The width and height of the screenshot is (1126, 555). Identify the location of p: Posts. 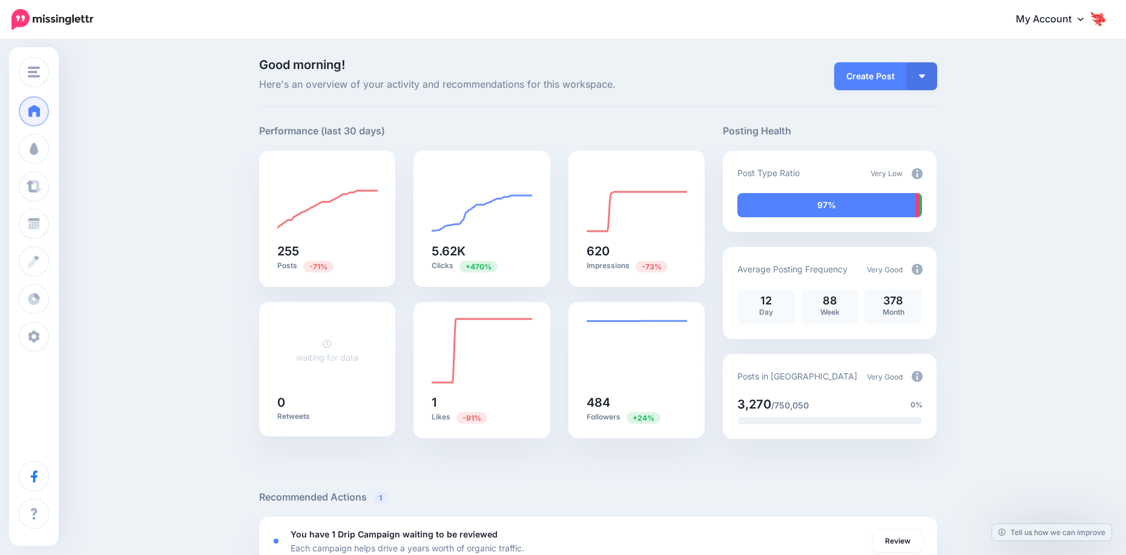
(328, 266).